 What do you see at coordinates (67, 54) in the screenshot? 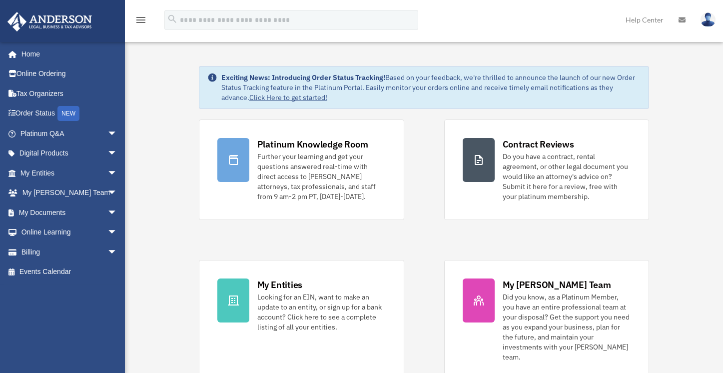
I see `a: Home` at bounding box center [67, 54].